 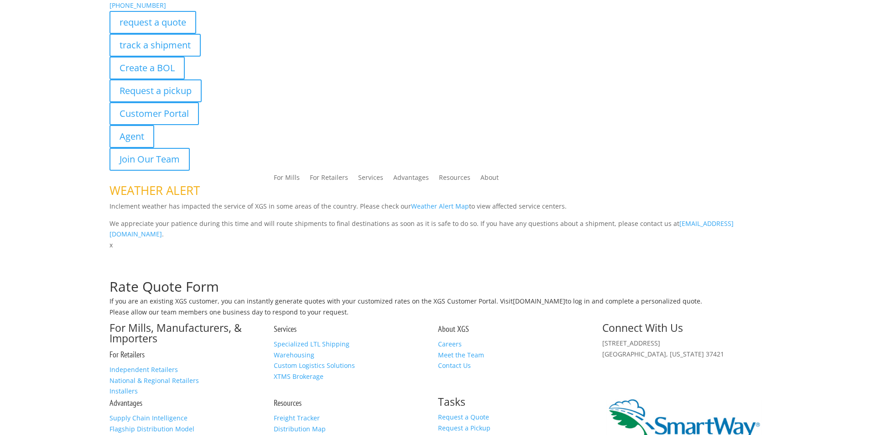 What do you see at coordinates (438, 314) in the screenshot?
I see `h6: Please allow our team members one business day to respond to your request.` at bounding box center [438, 314].